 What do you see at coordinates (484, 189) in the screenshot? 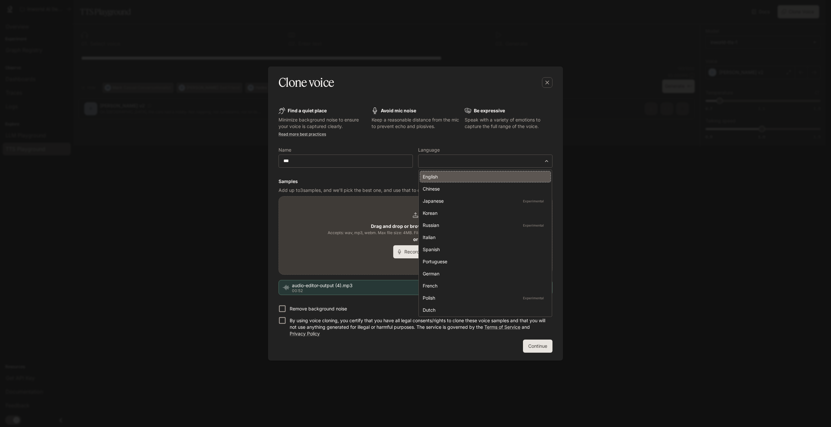
I see `div: Chinese` at bounding box center [484, 189].